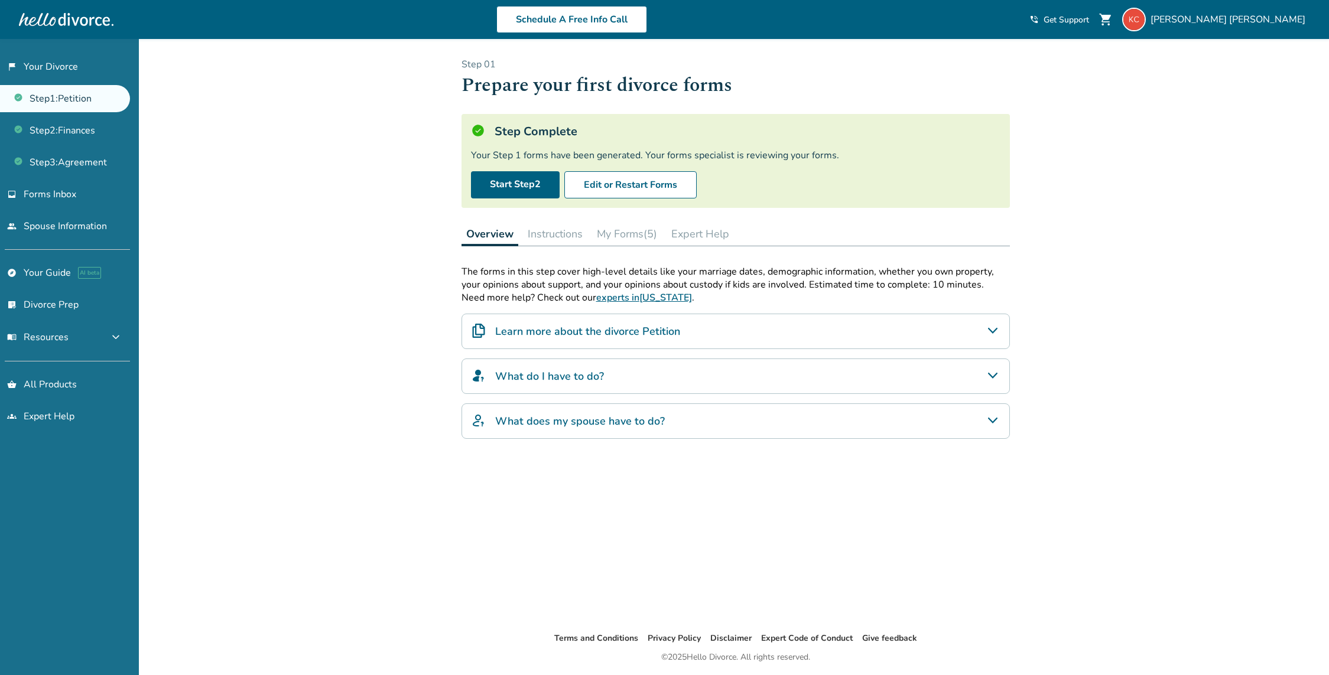  Describe the element at coordinates (38, 337) in the screenshot. I see `span: Resources` at that location.